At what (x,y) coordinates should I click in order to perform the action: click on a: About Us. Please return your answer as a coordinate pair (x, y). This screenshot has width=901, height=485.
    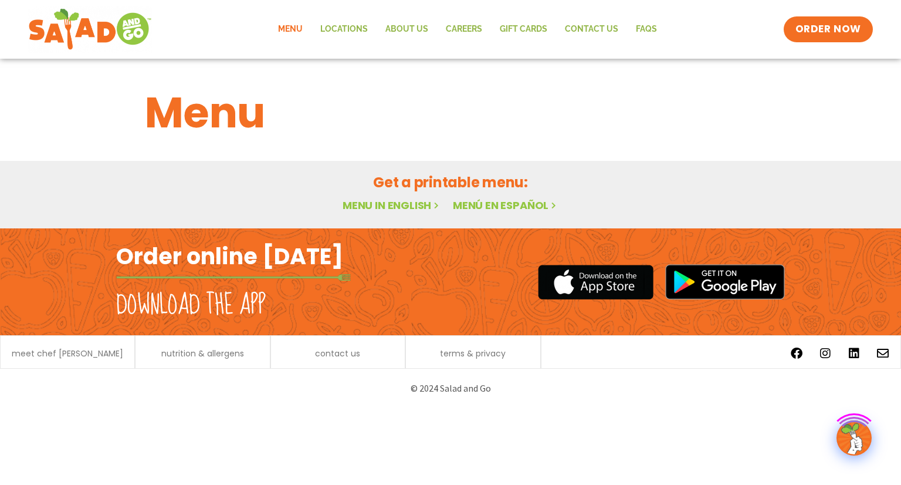
    Looking at the image, I should click on (407, 29).